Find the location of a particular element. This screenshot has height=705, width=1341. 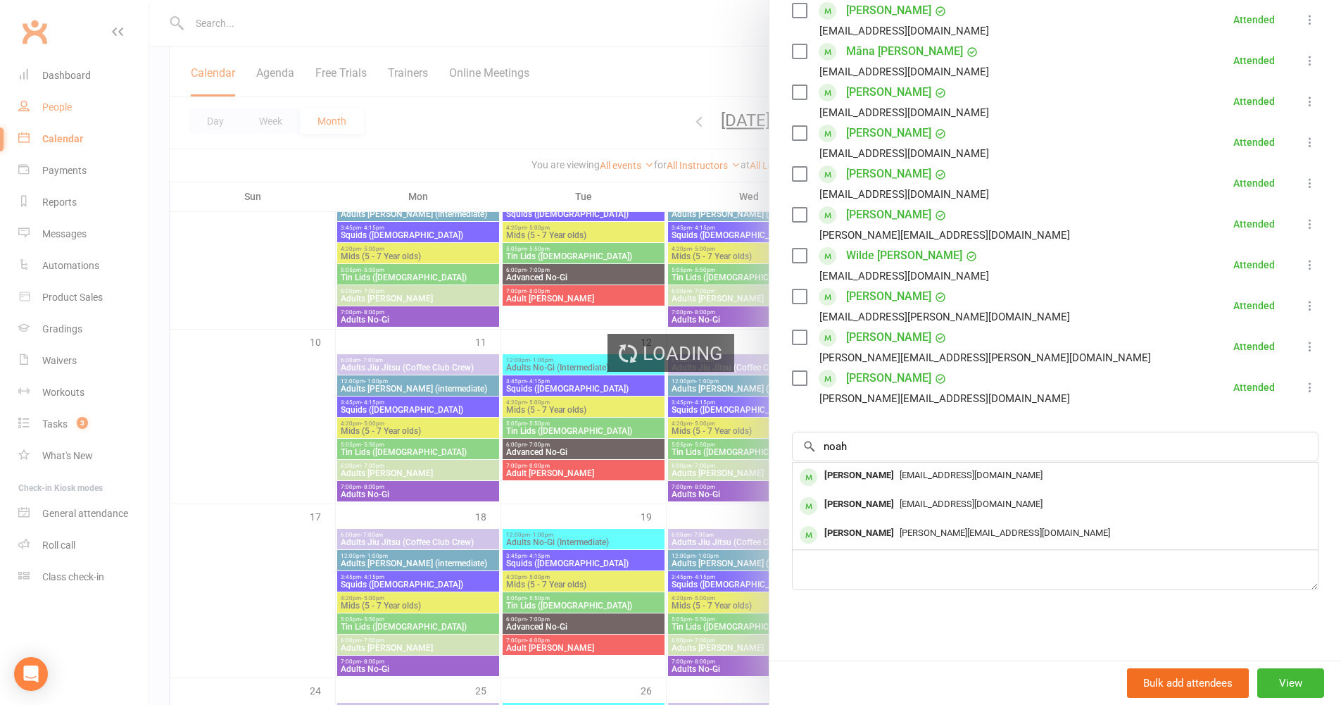

div: Open Intercom Messenger is located at coordinates (31, 674).